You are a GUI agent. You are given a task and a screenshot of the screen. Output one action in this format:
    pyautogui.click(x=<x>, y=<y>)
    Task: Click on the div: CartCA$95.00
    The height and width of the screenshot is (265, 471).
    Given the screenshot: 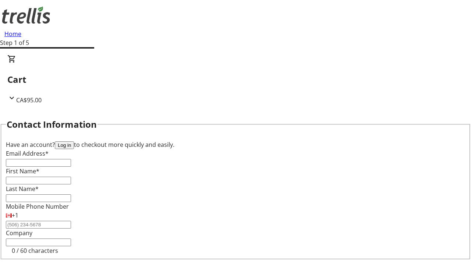 What is the action you would take?
    pyautogui.click(x=235, y=79)
    